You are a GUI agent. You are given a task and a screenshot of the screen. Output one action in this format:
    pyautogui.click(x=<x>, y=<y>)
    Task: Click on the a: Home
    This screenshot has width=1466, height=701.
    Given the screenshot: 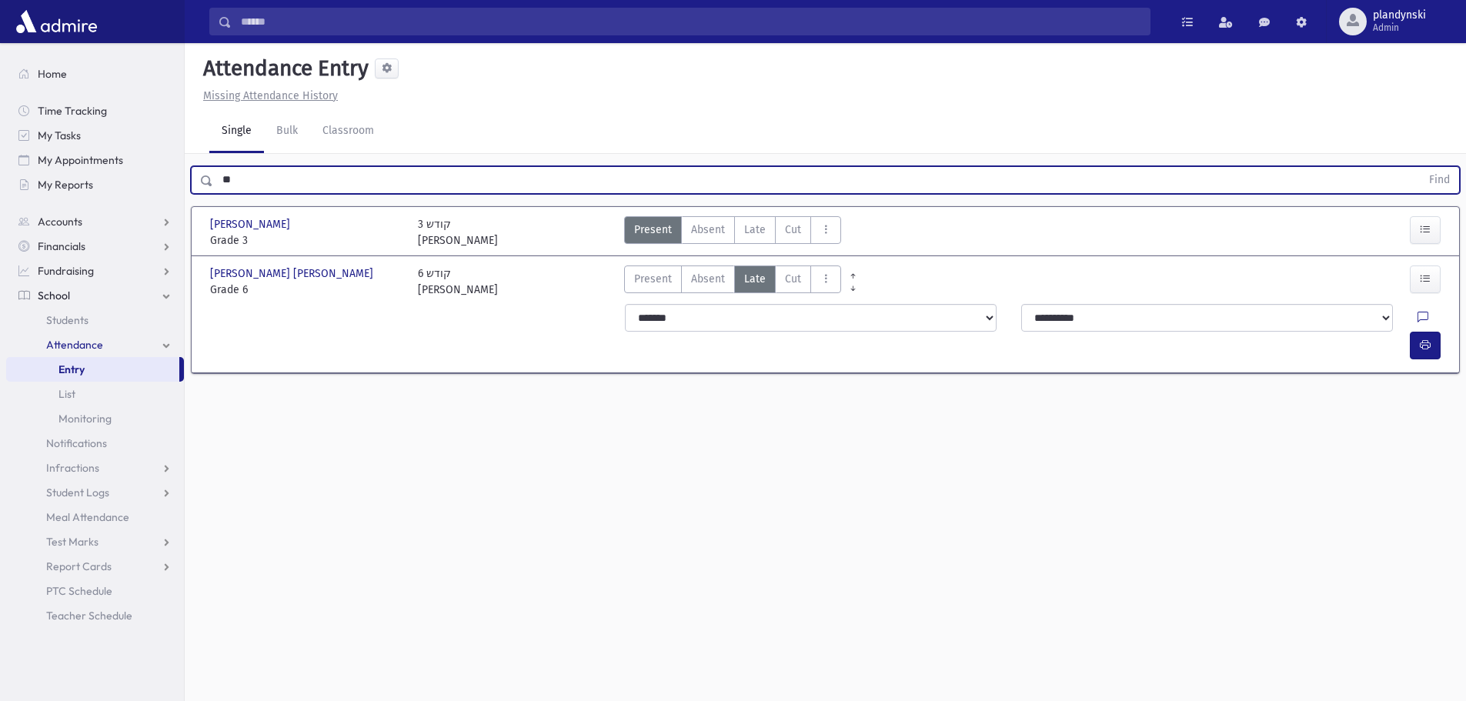 What is the action you would take?
    pyautogui.click(x=95, y=74)
    